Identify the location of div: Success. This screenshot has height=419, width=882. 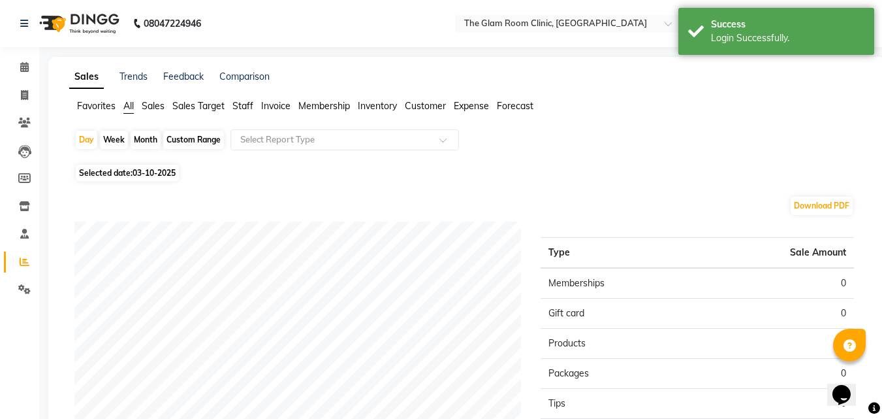
(788, 24).